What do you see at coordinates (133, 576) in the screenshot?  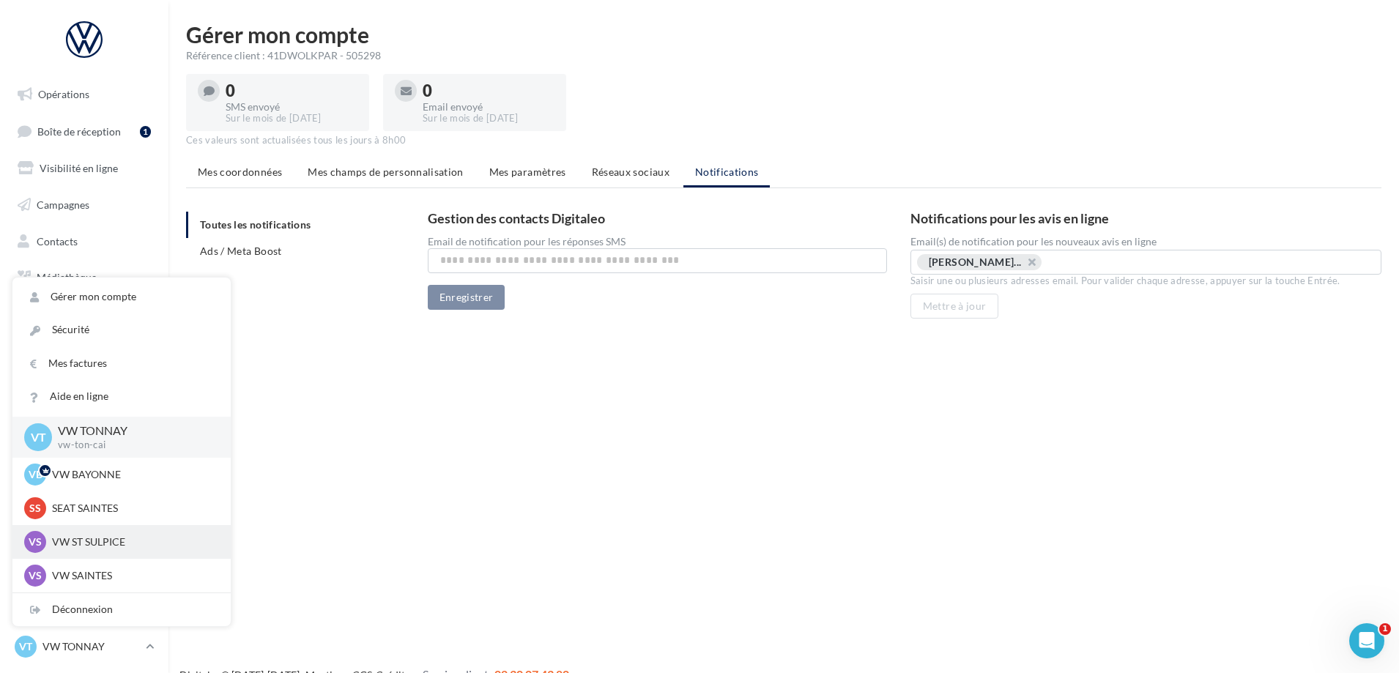 I see `p: VW SAINTES` at bounding box center [133, 576].